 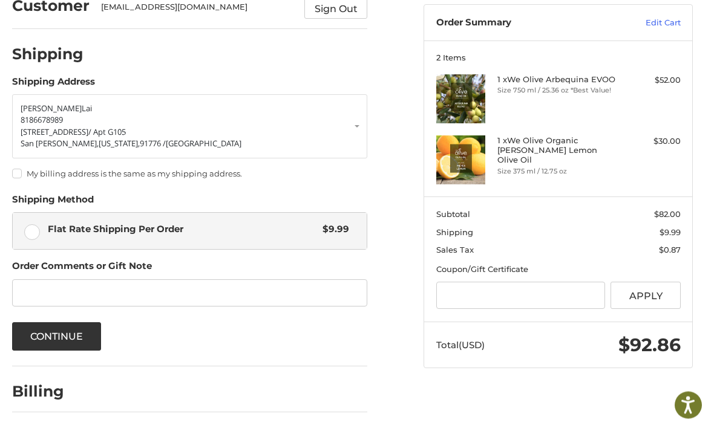 I want to click on label: My billing address is the same as my shipping address., so click(x=190, y=174).